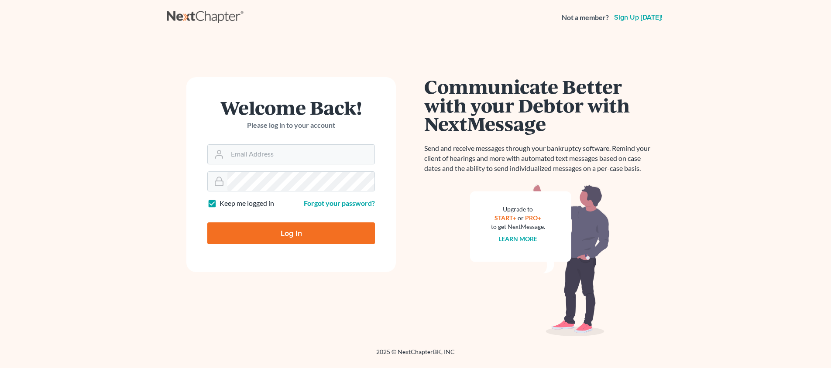  What do you see at coordinates (518, 239) in the screenshot?
I see `a: Learn more` at bounding box center [518, 239].